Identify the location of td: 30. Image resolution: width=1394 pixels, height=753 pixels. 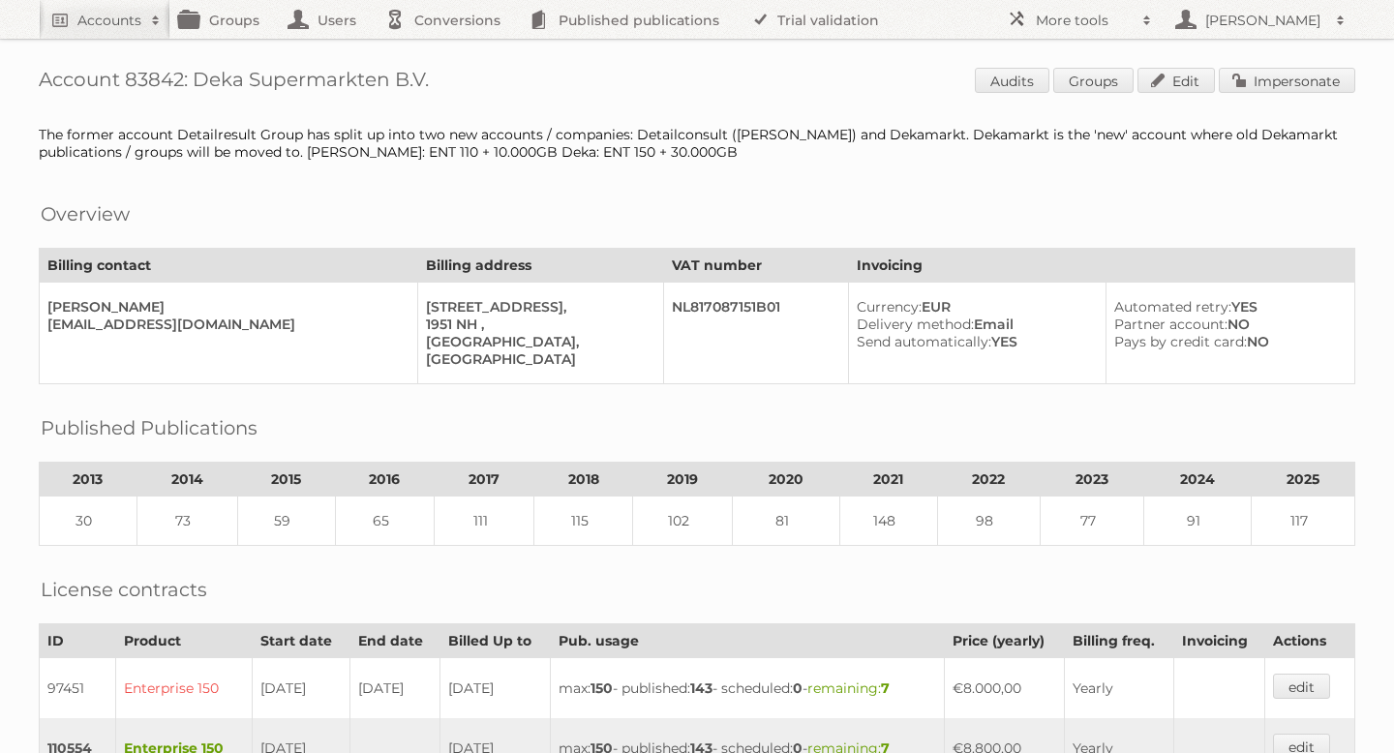
(88, 521).